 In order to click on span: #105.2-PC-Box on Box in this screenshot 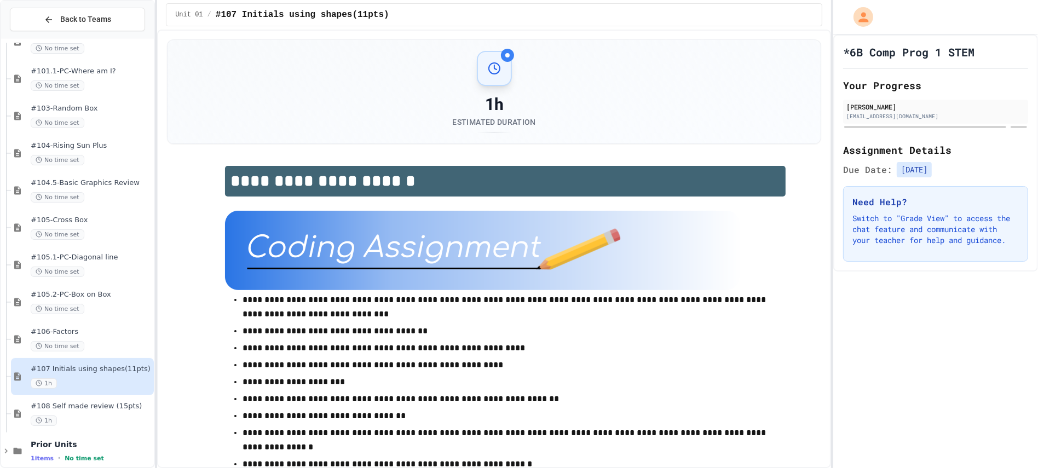, I will do `click(91, 295)`.